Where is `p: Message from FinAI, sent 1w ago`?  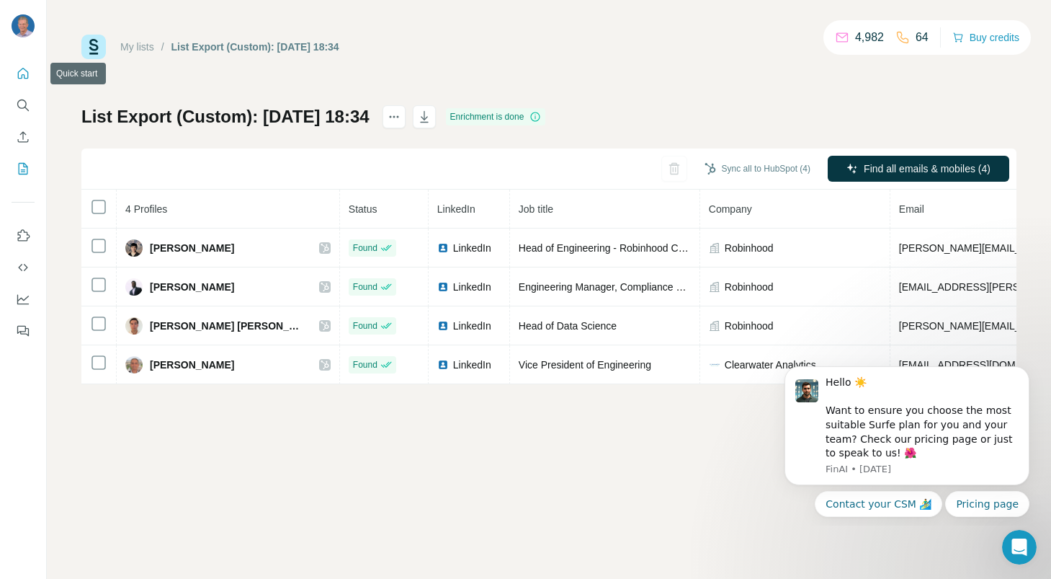 p: Message from FinAI, sent 1w ago is located at coordinates (159, 116).